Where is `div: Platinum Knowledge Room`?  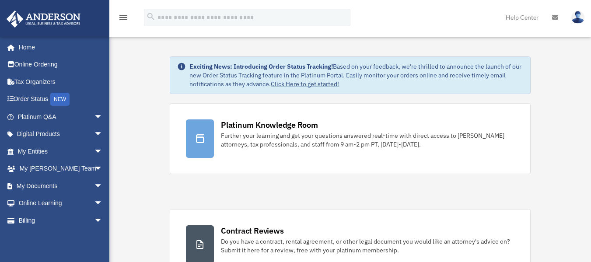 div: Platinum Knowledge Room is located at coordinates (269, 125).